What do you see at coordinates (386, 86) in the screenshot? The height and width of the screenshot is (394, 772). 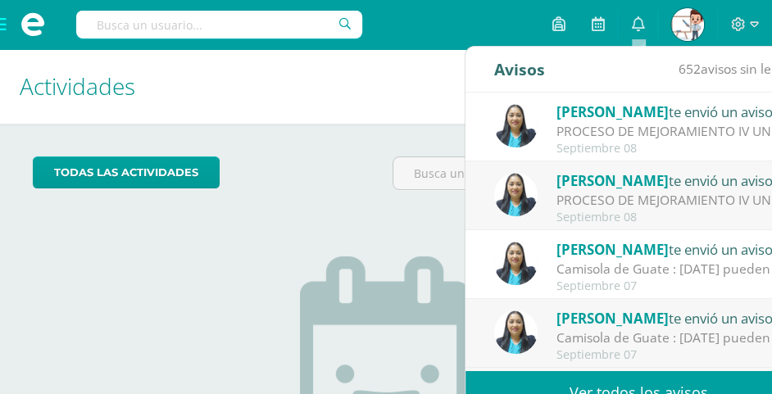 I see `h1: Actividades` at bounding box center [386, 86].